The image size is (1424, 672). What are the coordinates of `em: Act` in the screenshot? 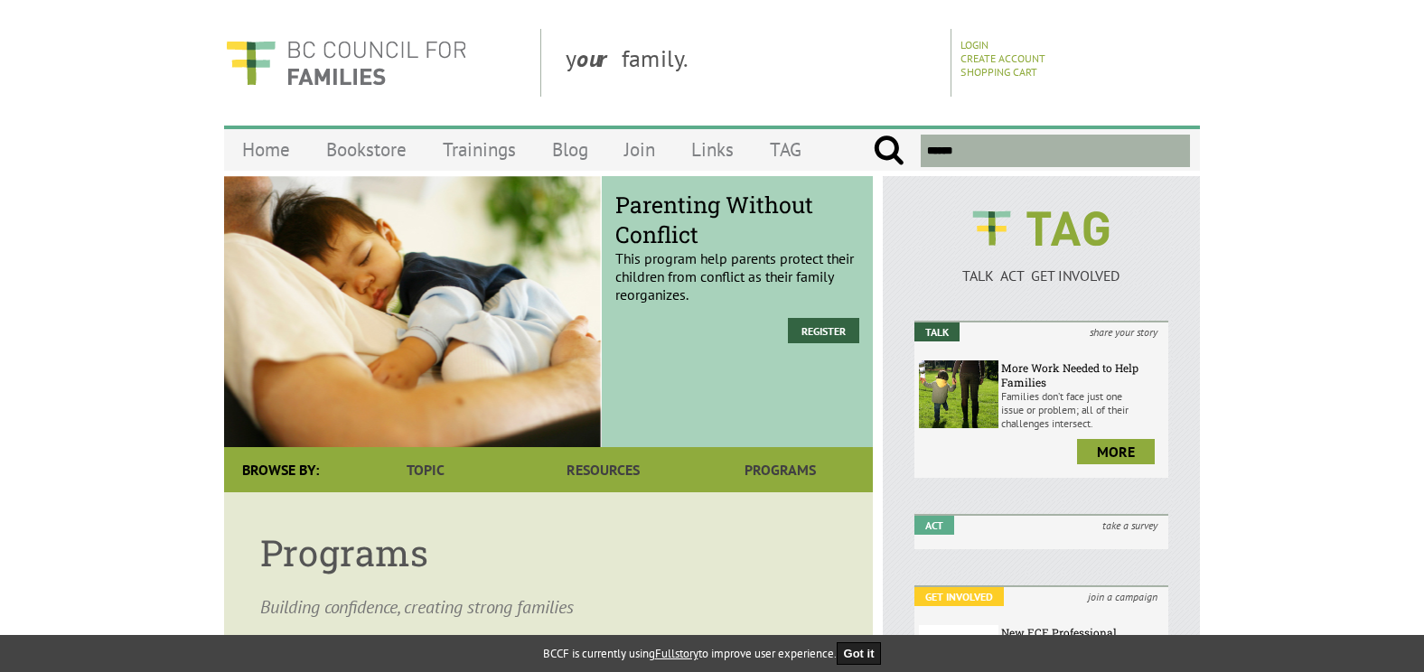 It's located at (935, 525).